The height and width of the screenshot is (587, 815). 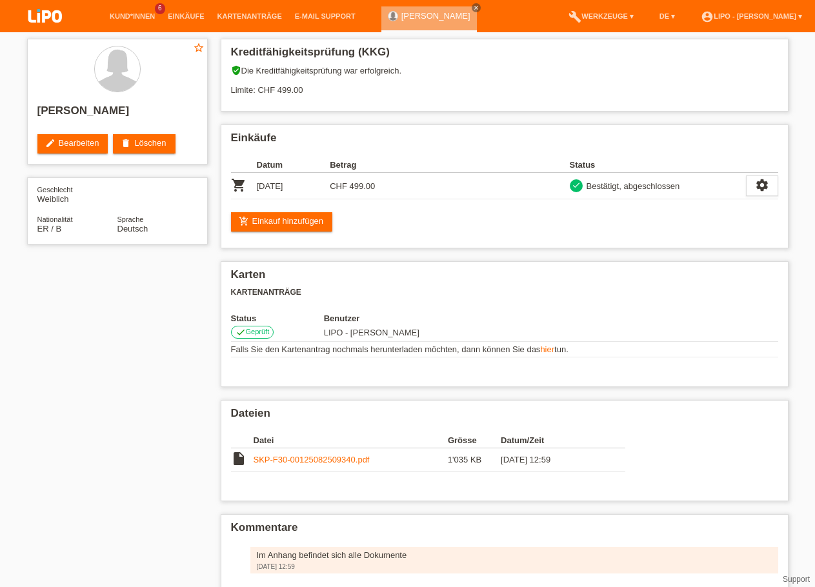 What do you see at coordinates (50, 143) in the screenshot?
I see `i: edit` at bounding box center [50, 143].